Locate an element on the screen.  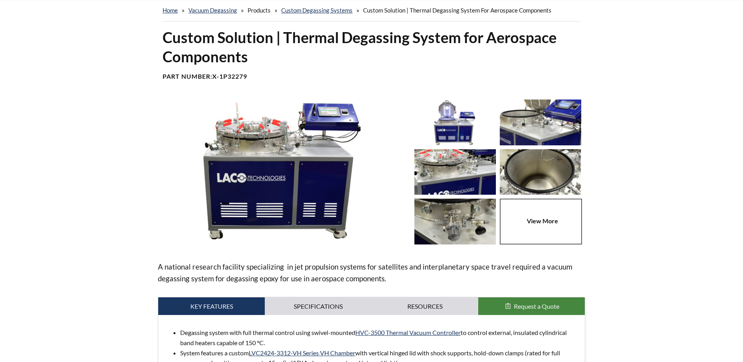
h1: Custom Solution | Thermal Degassing System for Aerospace Components is located at coordinates (371, 47).